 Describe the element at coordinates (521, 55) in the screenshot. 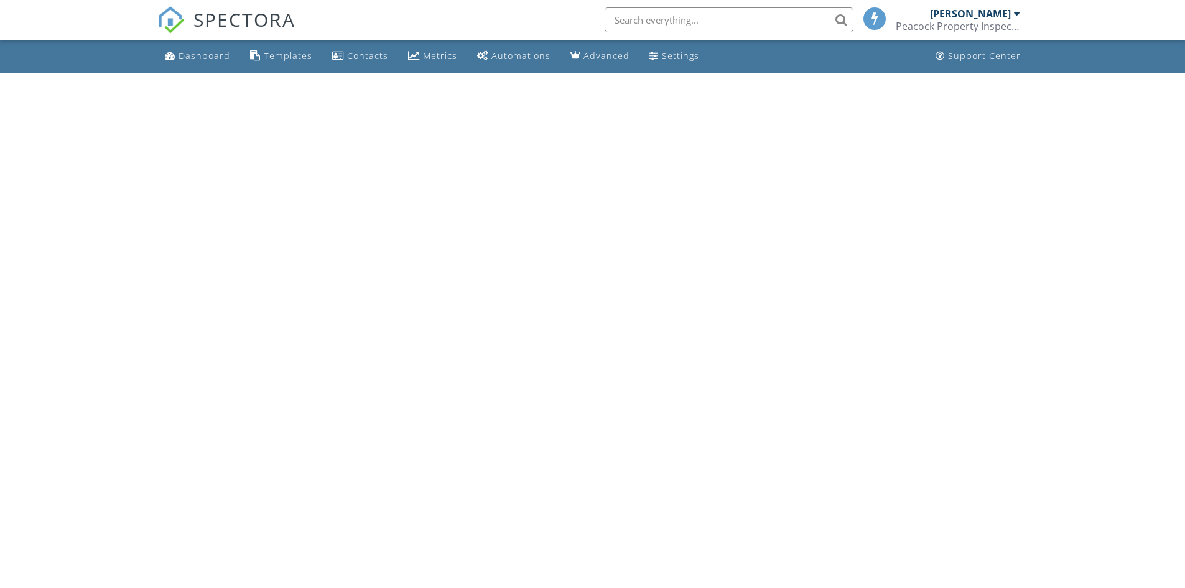

I see `div: Automations` at that location.